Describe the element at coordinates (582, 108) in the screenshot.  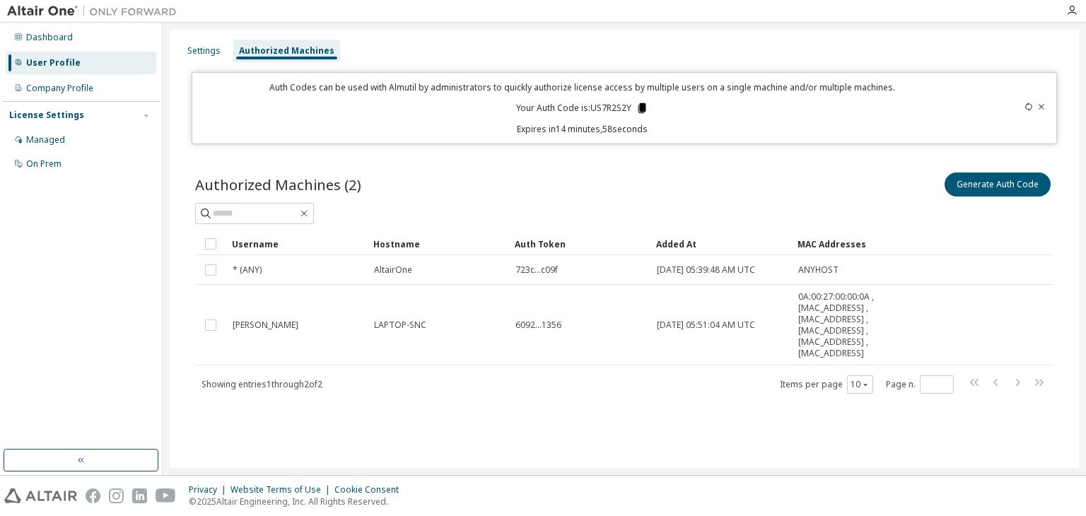
I see `p: Your Auth Code is: US7R2S2Y` at that location.